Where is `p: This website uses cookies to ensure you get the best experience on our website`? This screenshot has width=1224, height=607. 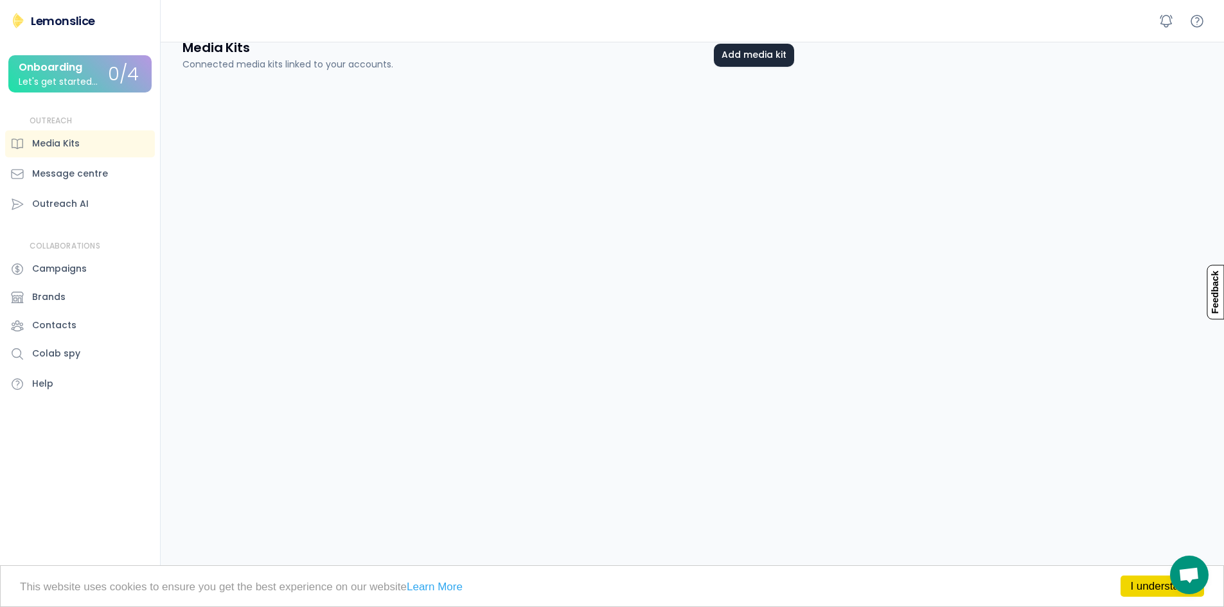 p: This website uses cookies to ensure you get the best experience on our website is located at coordinates (612, 587).